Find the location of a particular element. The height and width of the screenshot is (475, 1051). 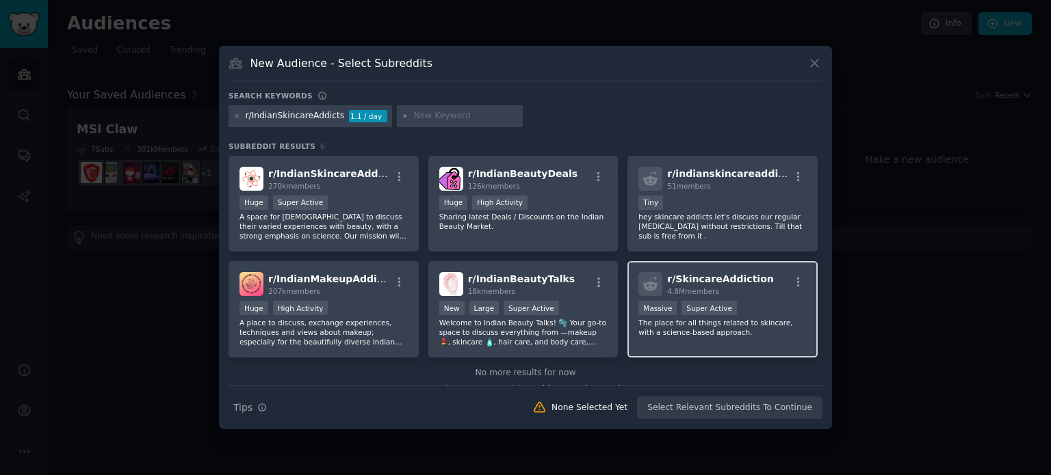

div: Tiny is located at coordinates (651, 203).